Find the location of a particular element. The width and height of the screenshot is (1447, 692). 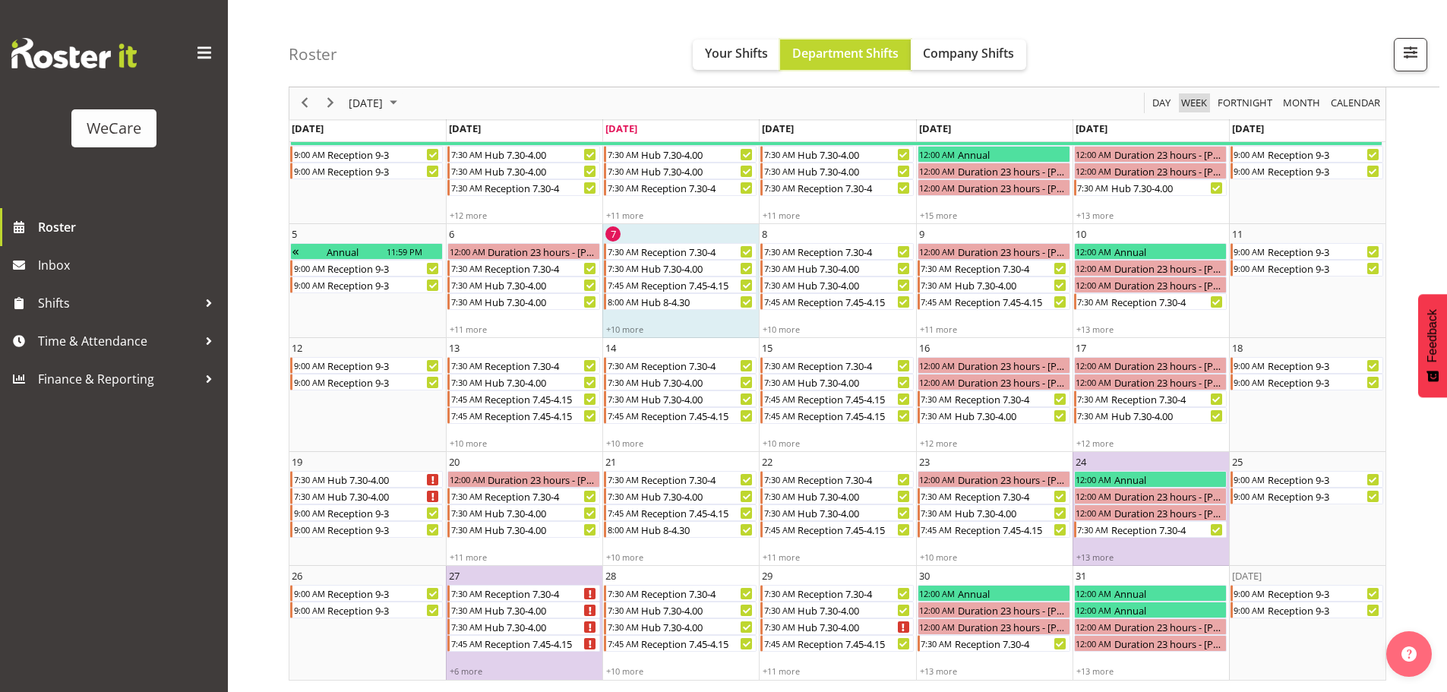

div: Hub 7.30-4.00 Begin From Monday, October 6, 2025 at 7:30:00 AM GMT+13:00 Ends At Monday, October ... is located at coordinates (523, 285).